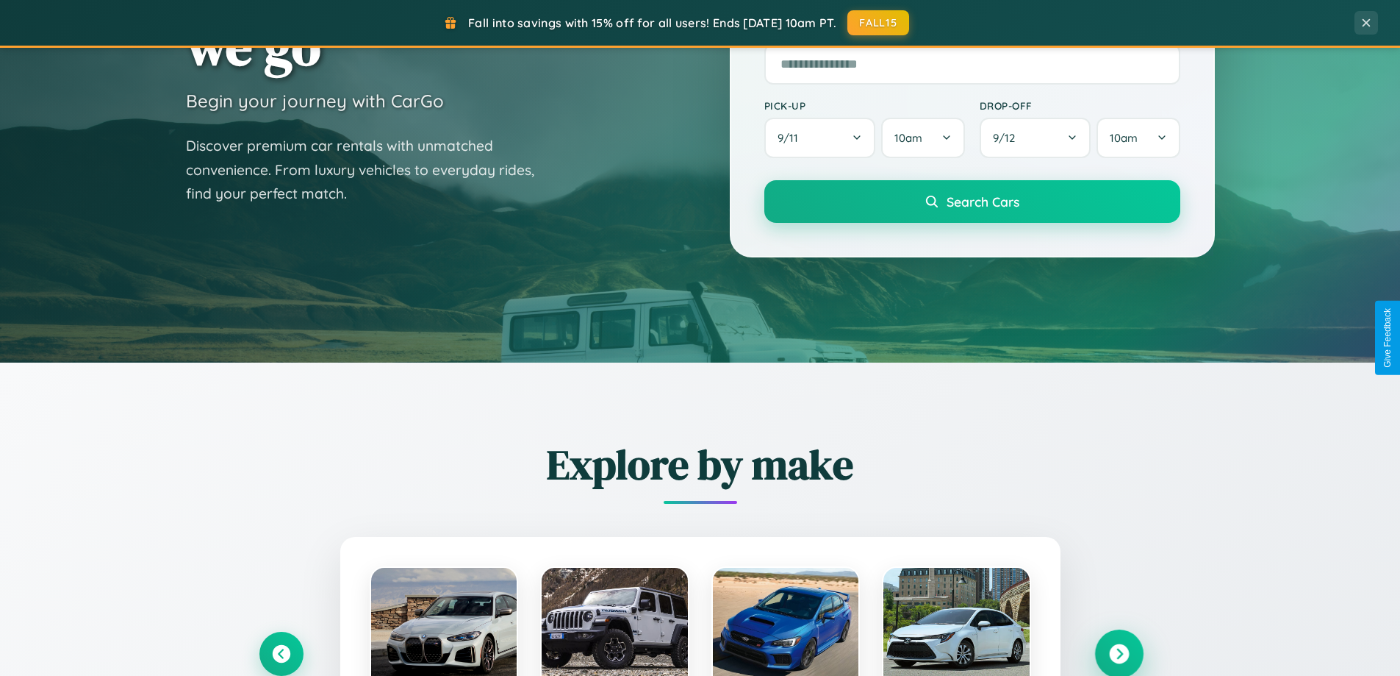  Describe the element at coordinates (973, 201) in the screenshot. I see `button: Search Cars` at that location.